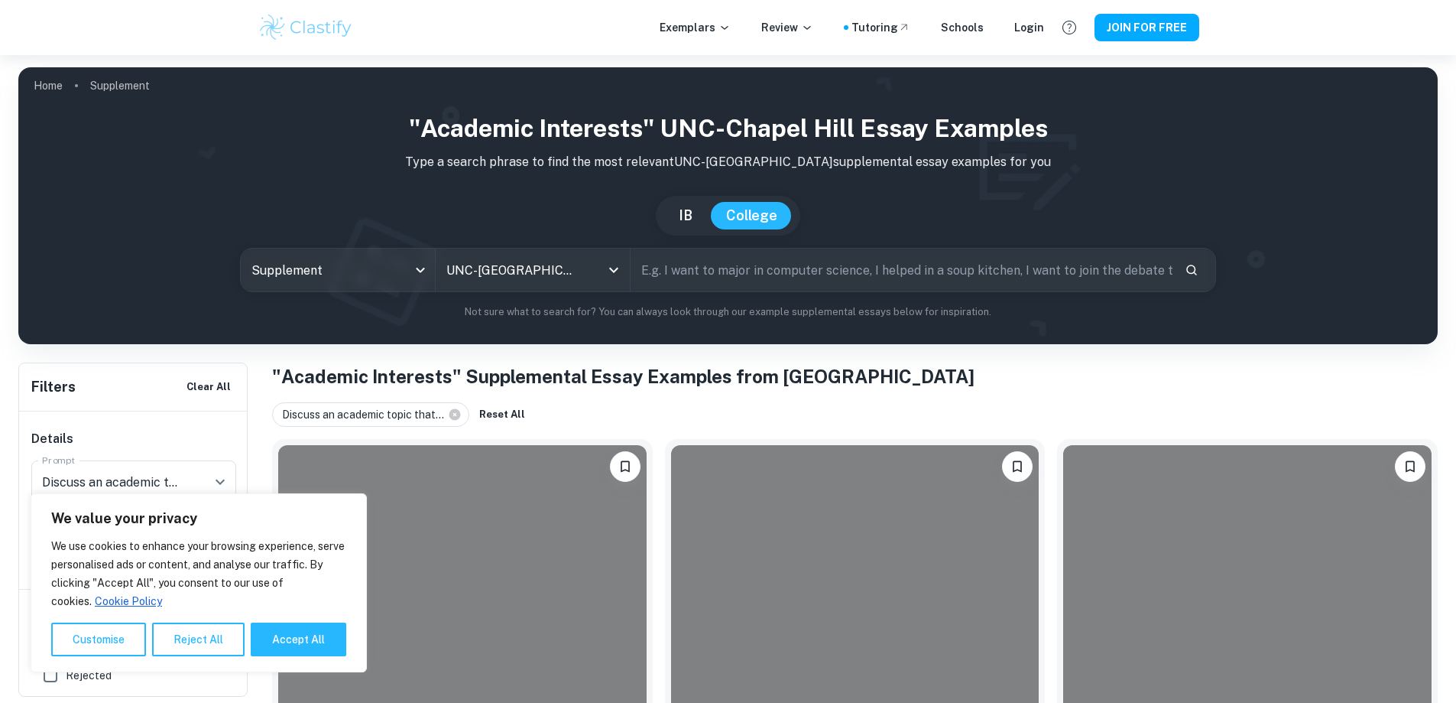  Describe the element at coordinates (298, 639) in the screenshot. I see `button: Accept All` at that location.